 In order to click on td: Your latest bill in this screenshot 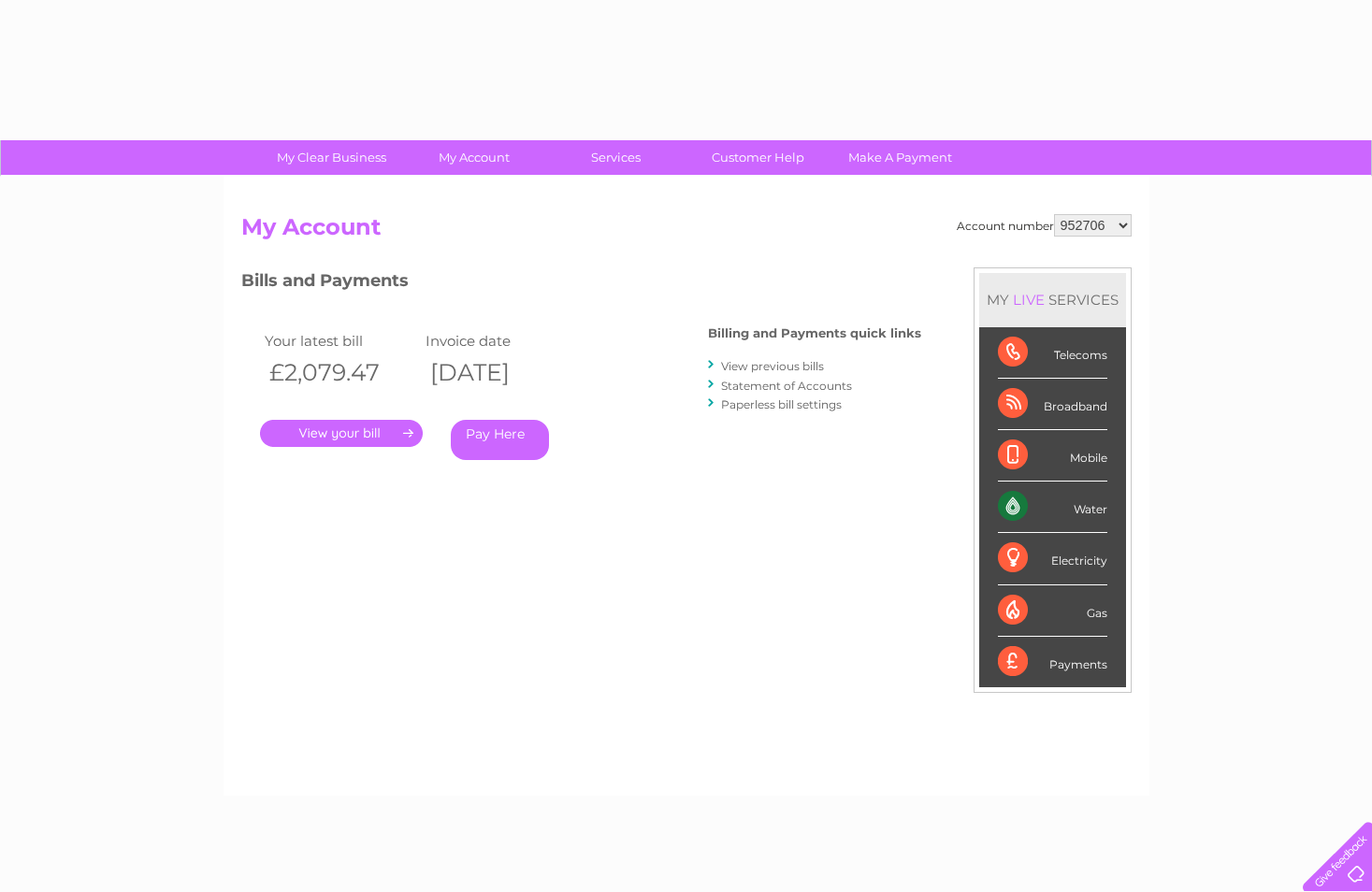, I will do `click(341, 341)`.